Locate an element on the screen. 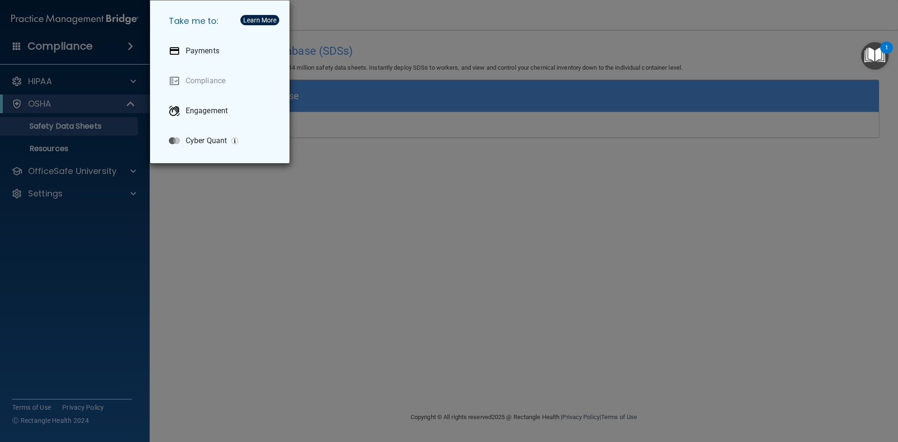  button: Learn More is located at coordinates (260, 20).